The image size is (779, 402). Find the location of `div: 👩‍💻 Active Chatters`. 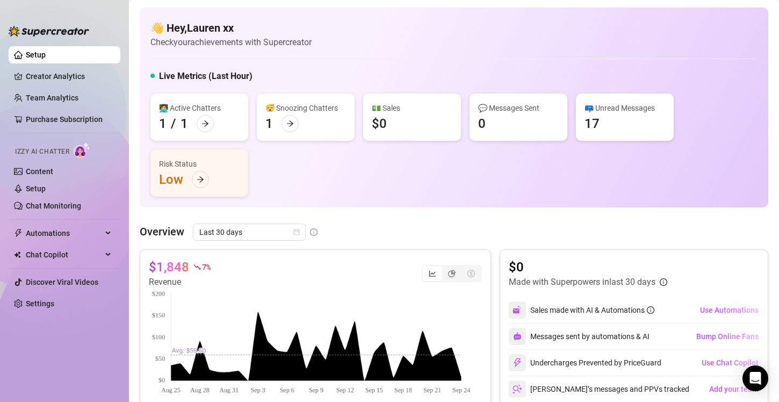

div: 👩‍💻 Active Chatters is located at coordinates (199, 108).